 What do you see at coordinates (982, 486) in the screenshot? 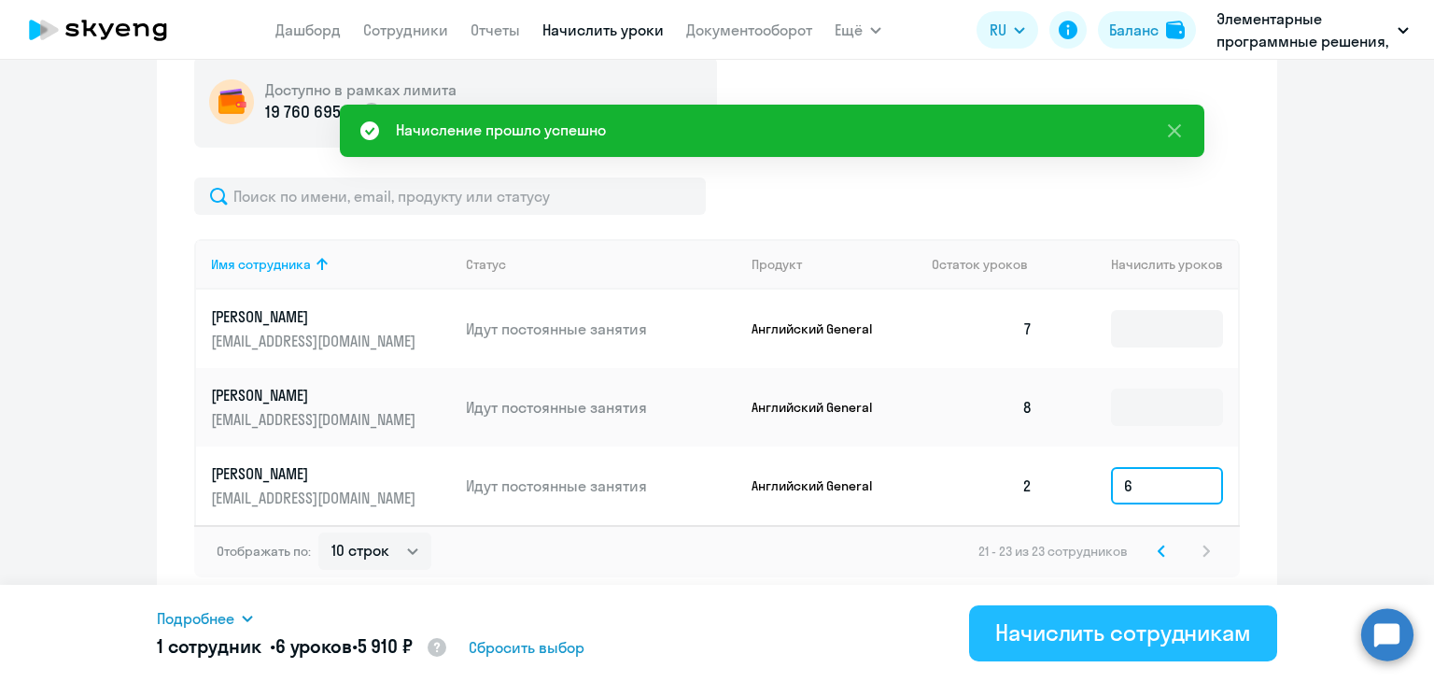
I see `td: 2` at bounding box center [982, 486].